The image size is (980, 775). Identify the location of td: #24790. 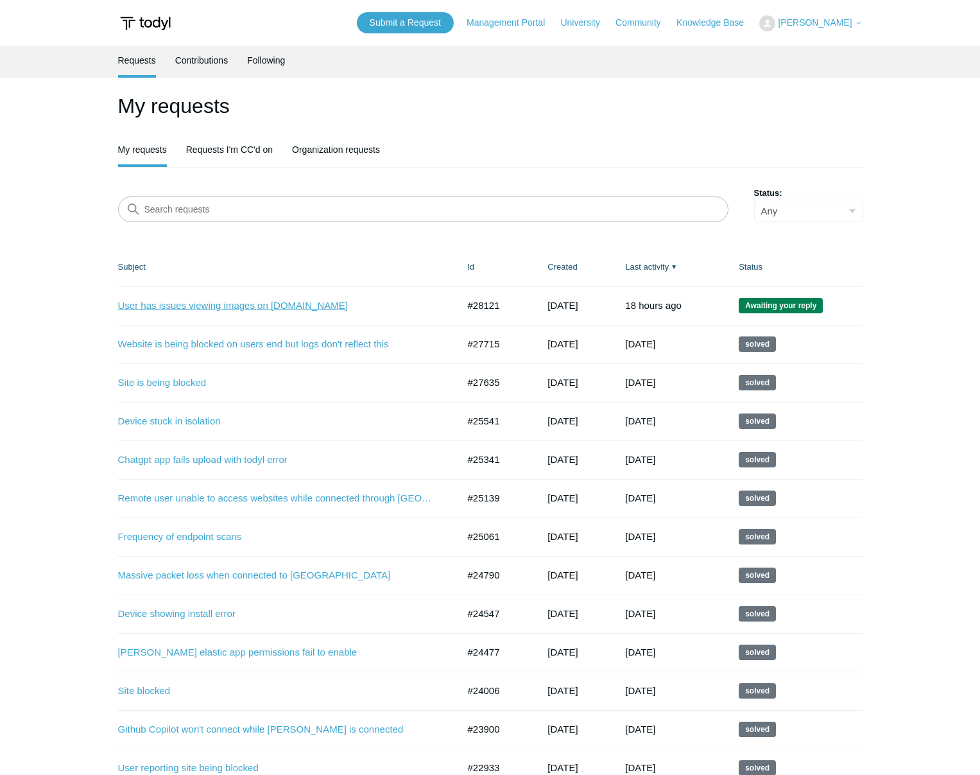
(495, 575).